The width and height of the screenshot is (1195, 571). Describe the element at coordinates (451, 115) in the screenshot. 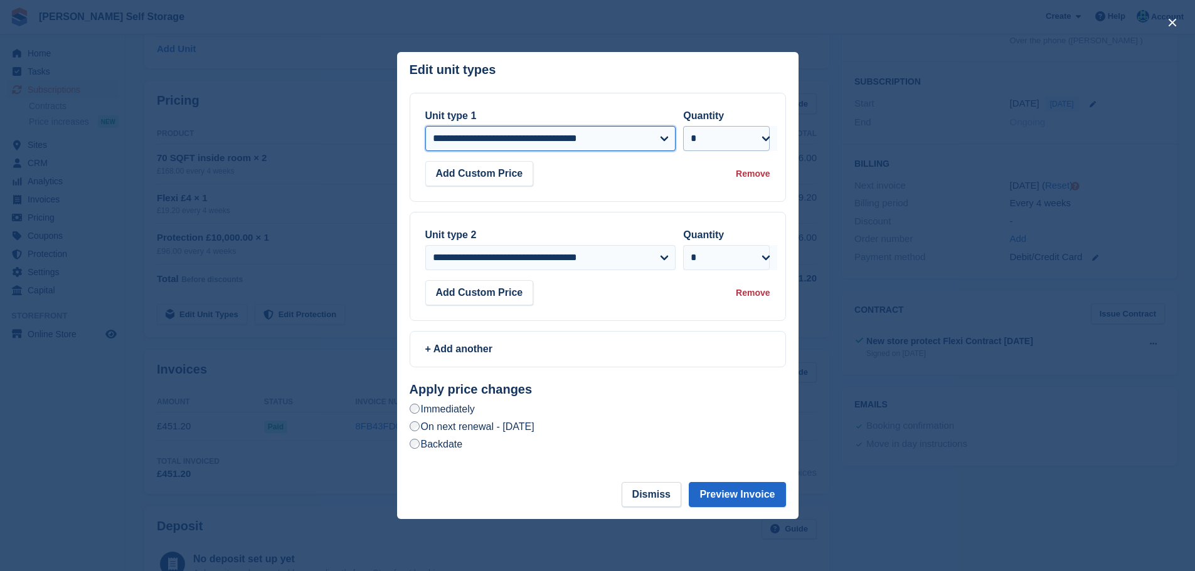

I see `label: Unit type 1` at that location.